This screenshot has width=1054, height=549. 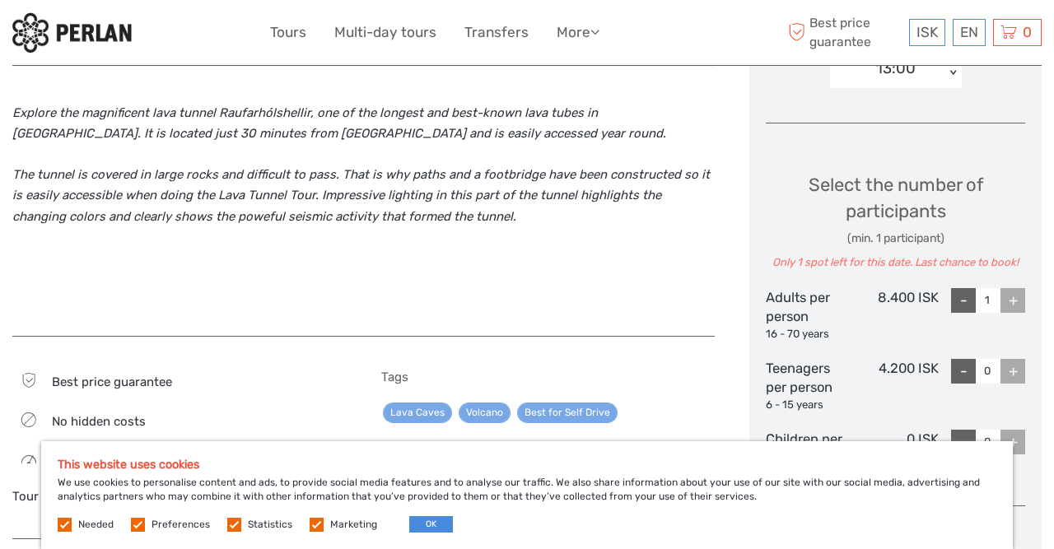 What do you see at coordinates (431, 524) in the screenshot?
I see `button: OK` at bounding box center [431, 524].